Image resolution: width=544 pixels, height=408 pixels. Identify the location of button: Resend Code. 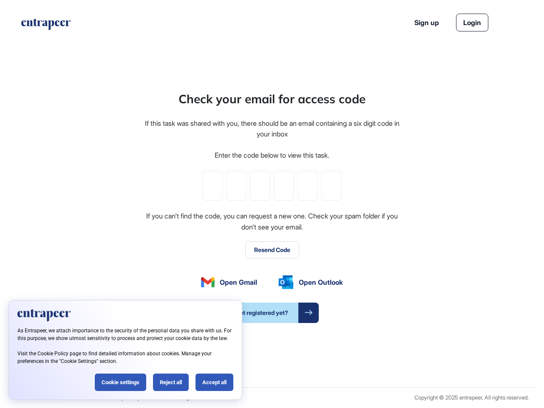
(272, 250).